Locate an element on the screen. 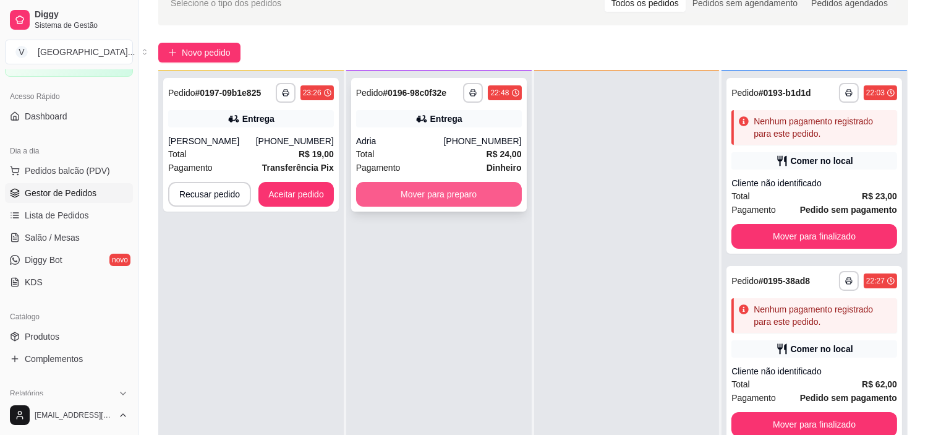 This screenshot has width=928, height=435. a: Dashboard is located at coordinates (69, 116).